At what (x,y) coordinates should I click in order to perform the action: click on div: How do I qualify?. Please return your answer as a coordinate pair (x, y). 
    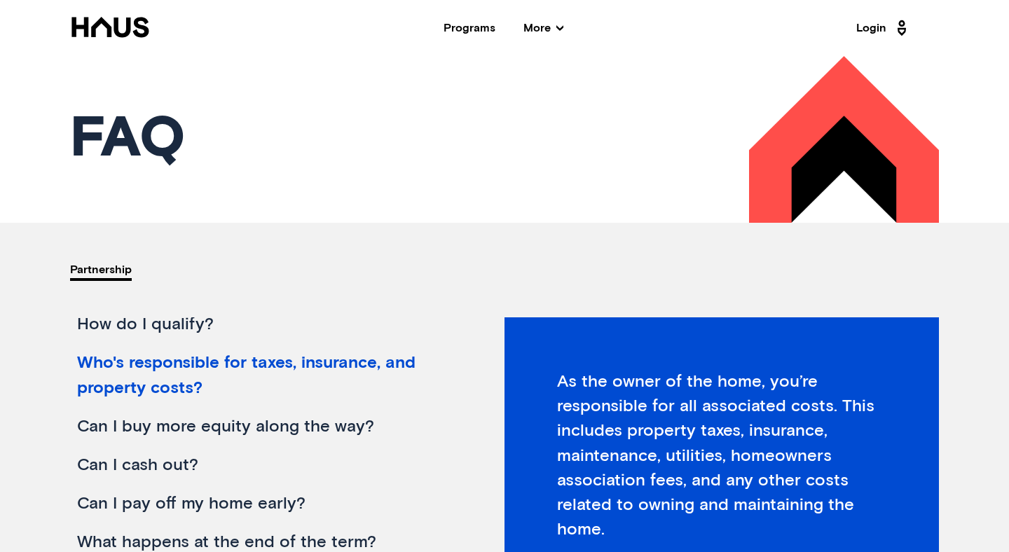
    Looking at the image, I should click on (265, 324).